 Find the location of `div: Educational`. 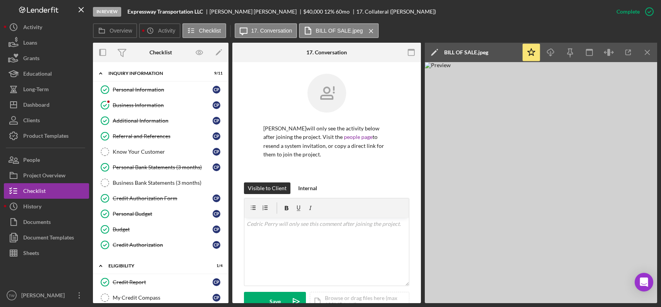

div: Educational is located at coordinates (38, 74).